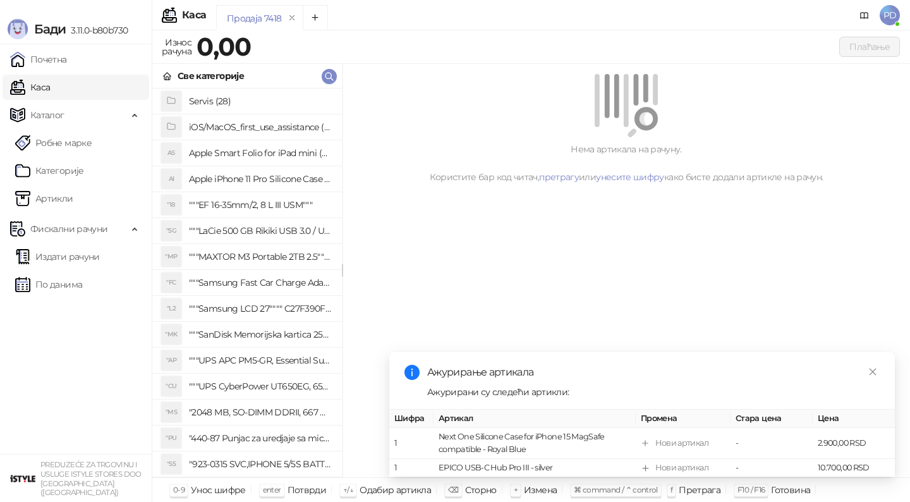 The image size is (910, 502). What do you see at coordinates (260, 282) in the screenshot?
I see `h4: """Samsung Fast Car Charge Adapter, brzi auto punja_, boja crna"""` at bounding box center [260, 282].